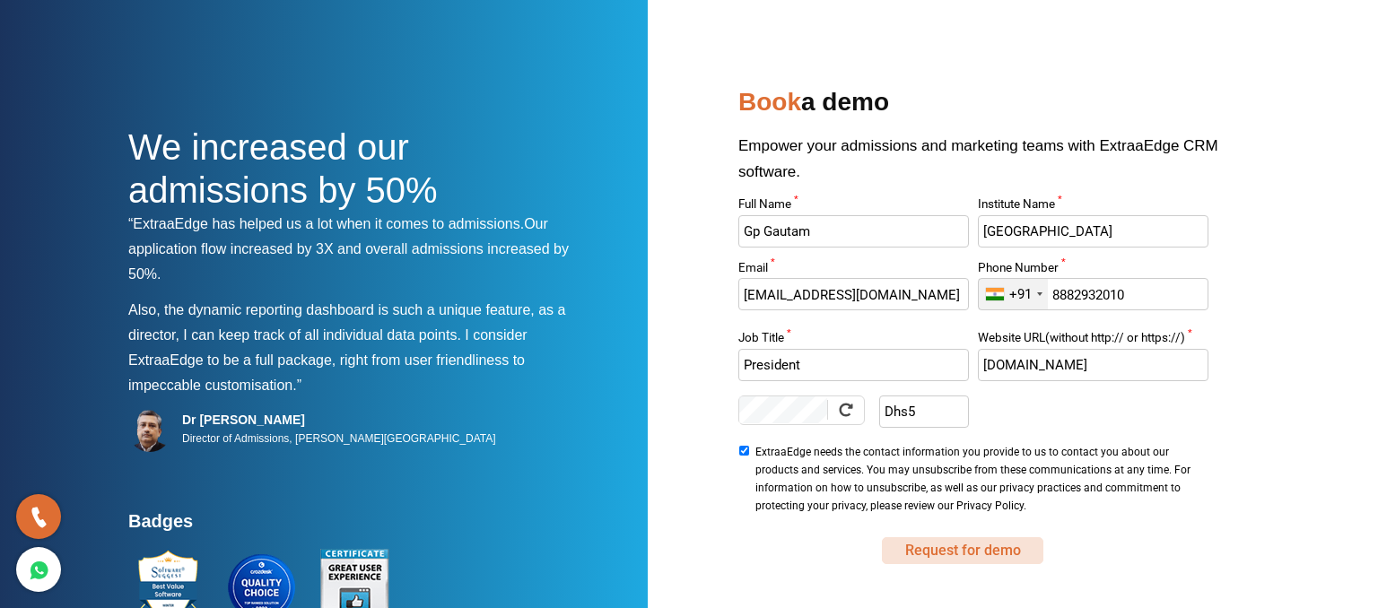 The height and width of the screenshot is (608, 1378). I want to click on span: “ExtraaEdge has helped us a lot when it comes to admissions., so click(326, 223).